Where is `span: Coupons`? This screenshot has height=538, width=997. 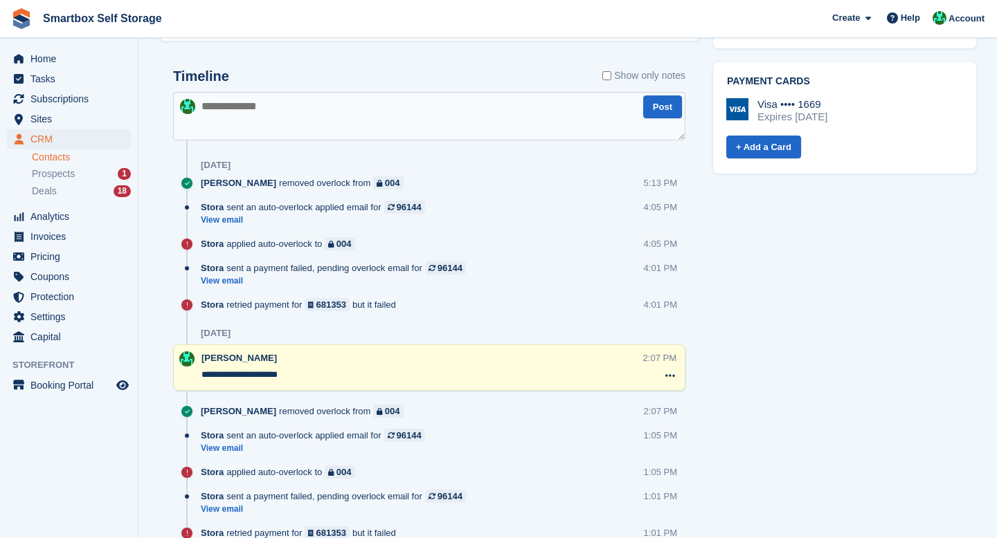
span: Coupons is located at coordinates (72, 277).